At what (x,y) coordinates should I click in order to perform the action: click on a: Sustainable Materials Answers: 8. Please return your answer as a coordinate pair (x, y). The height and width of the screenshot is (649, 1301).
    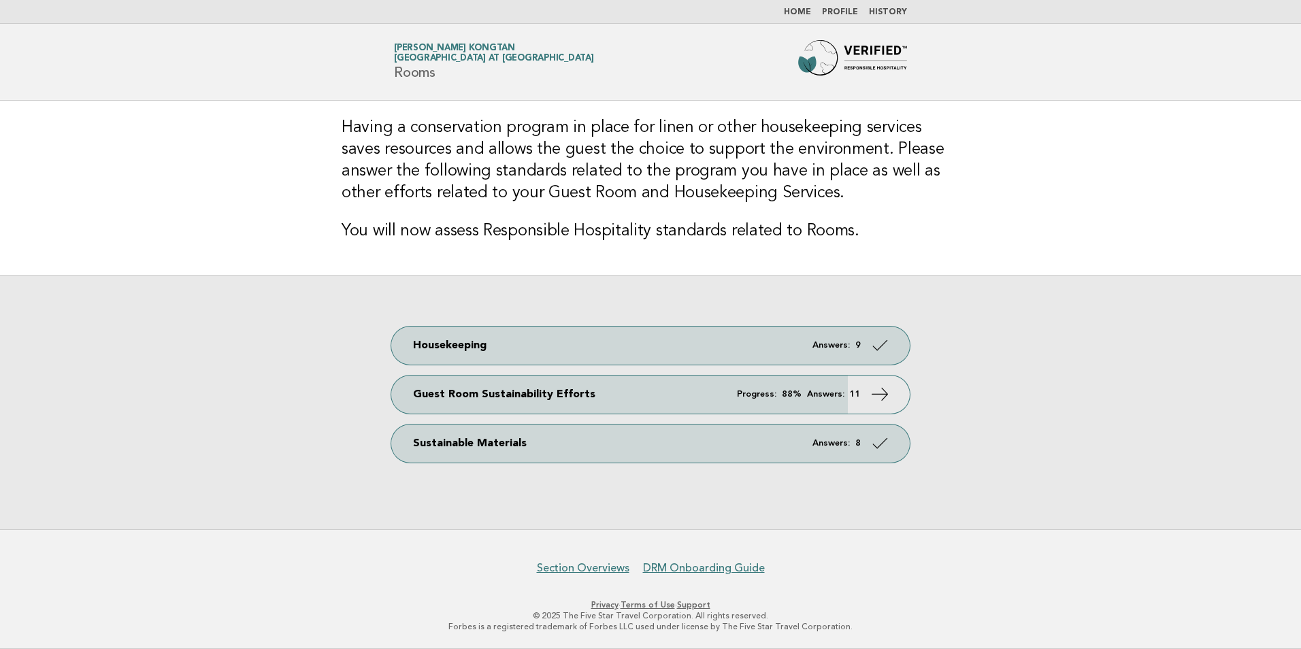
    Looking at the image, I should click on (651, 444).